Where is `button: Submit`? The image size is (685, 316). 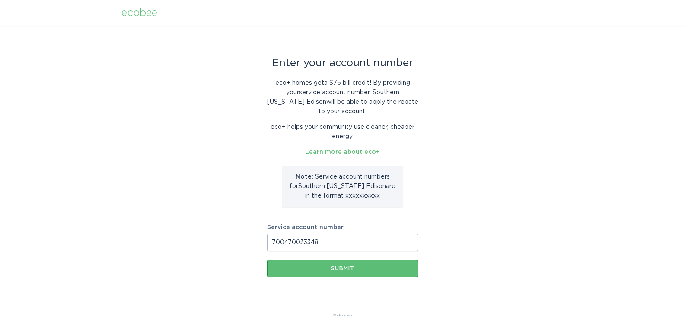 button: Submit is located at coordinates (343, 268).